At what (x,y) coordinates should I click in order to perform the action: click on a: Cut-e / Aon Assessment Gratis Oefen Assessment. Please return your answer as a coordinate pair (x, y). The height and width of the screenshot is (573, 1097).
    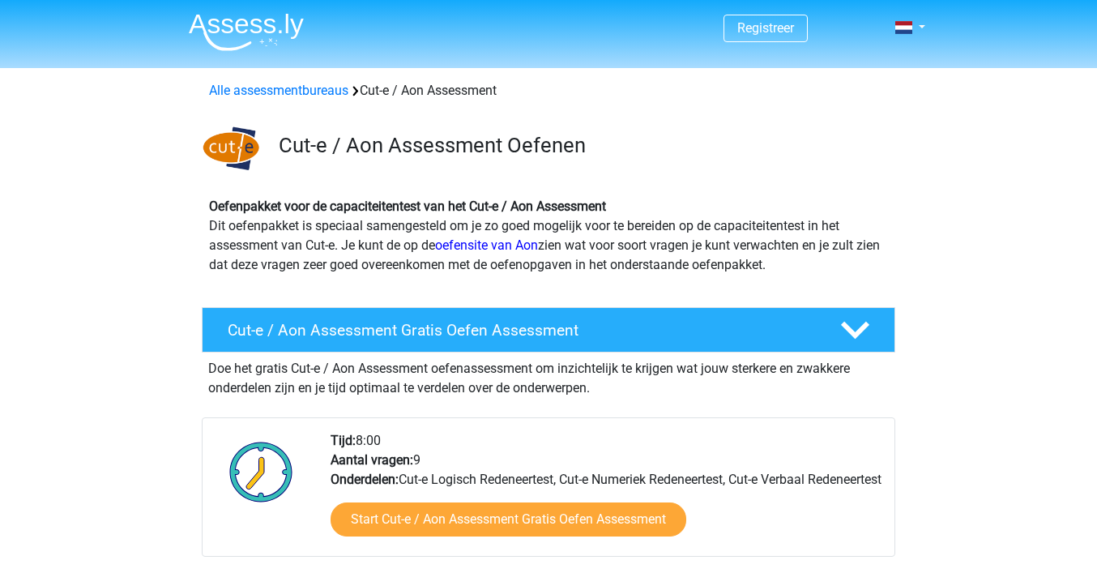
    Looking at the image, I should click on (549, 330).